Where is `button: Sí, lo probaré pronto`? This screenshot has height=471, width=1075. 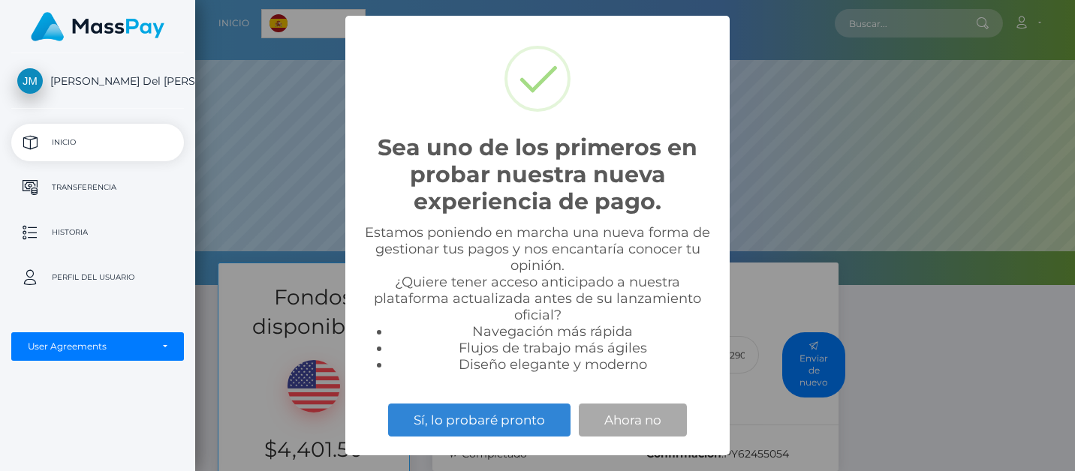
button: Sí, lo probaré pronto is located at coordinates (479, 420).